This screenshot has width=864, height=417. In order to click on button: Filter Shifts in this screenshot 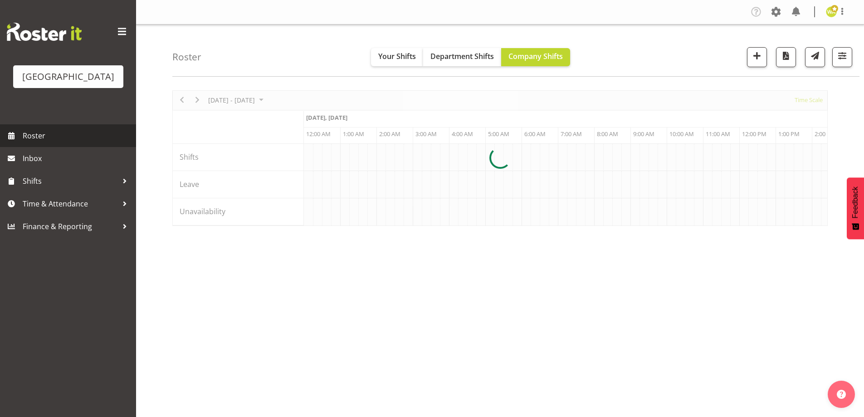, I will do `click(842, 57)`.